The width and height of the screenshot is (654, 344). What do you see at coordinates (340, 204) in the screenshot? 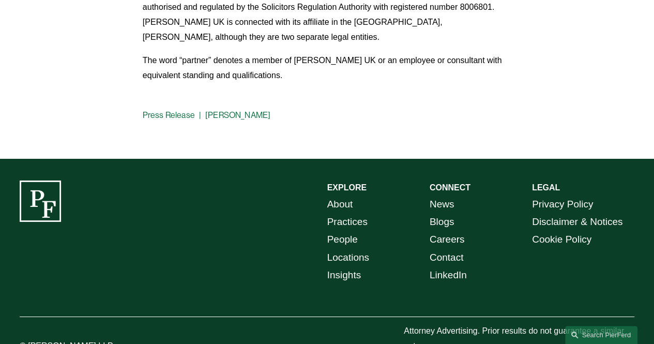
I see `a: About` at bounding box center [340, 204].